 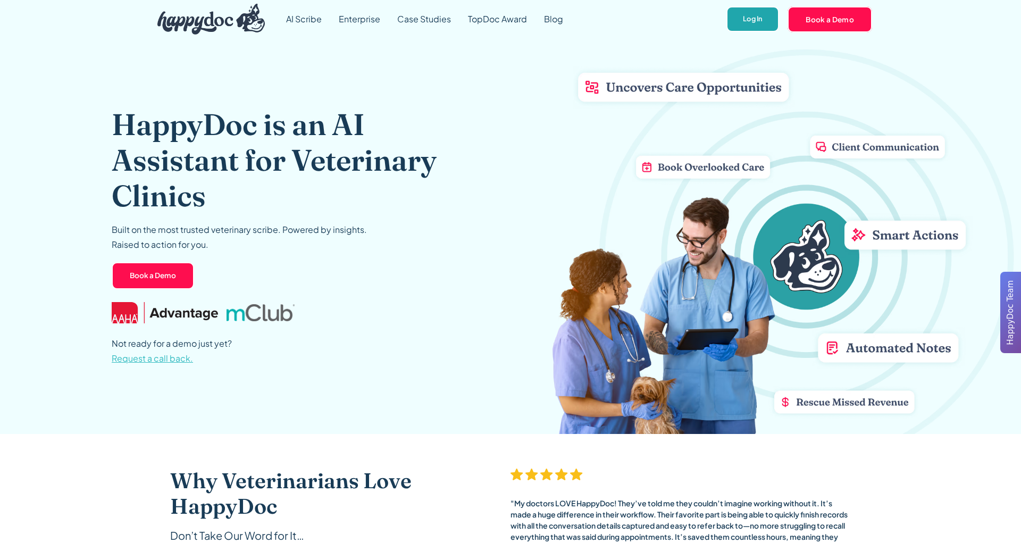 I want to click on img: mclub logo, so click(x=261, y=313).